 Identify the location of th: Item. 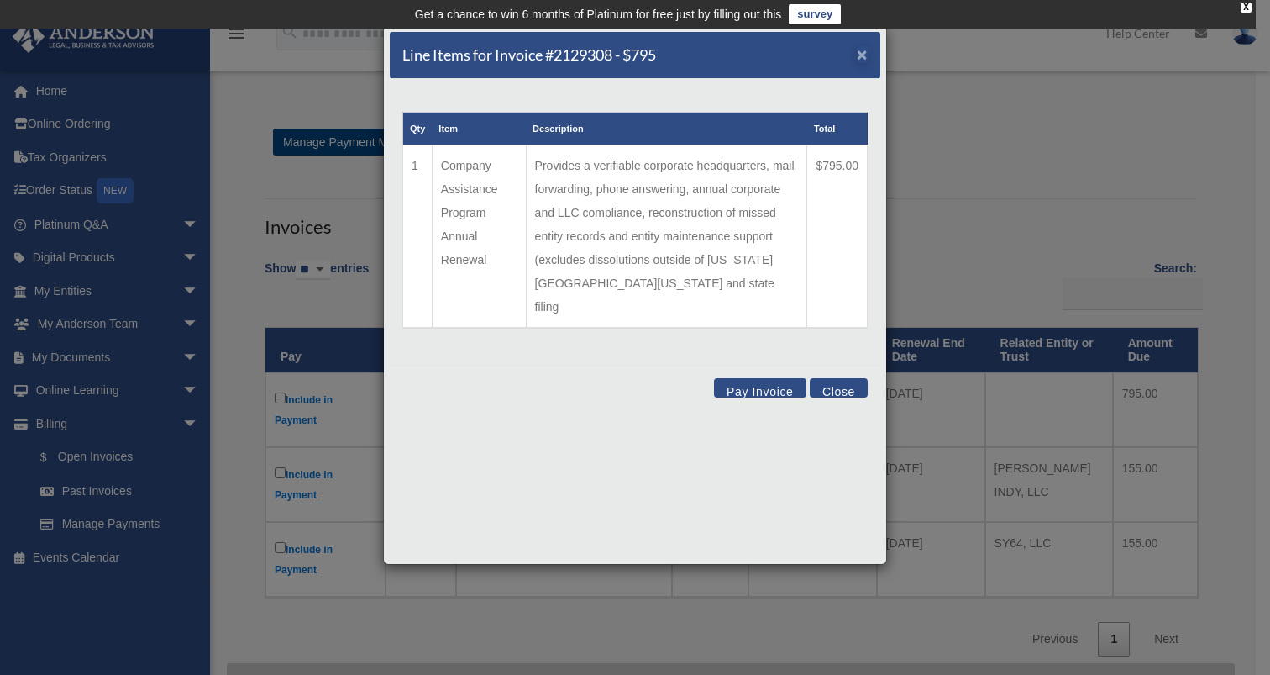
(479, 129).